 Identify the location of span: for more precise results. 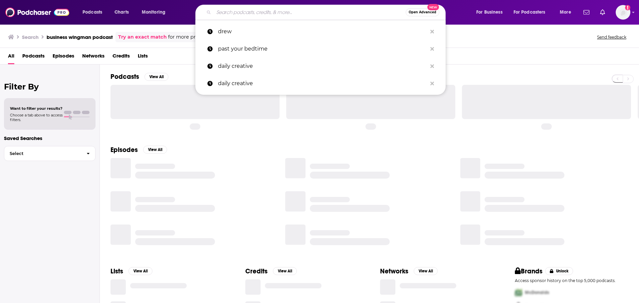
(197, 37).